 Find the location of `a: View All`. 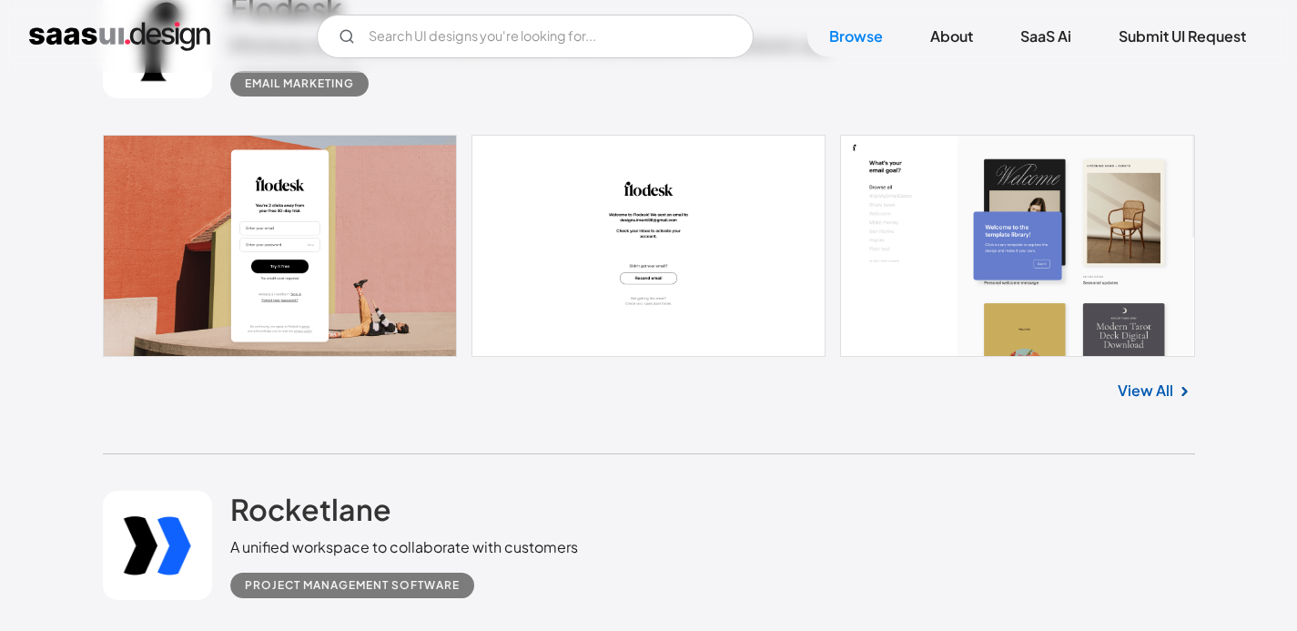

a: View All is located at coordinates (1145, 391).